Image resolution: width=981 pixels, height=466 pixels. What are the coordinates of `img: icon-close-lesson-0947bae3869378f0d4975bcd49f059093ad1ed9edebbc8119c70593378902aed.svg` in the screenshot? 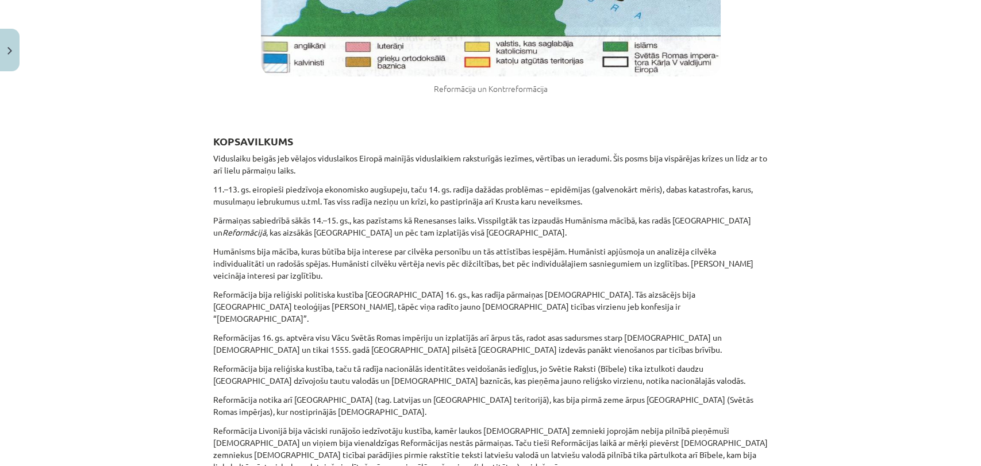 It's located at (10, 51).